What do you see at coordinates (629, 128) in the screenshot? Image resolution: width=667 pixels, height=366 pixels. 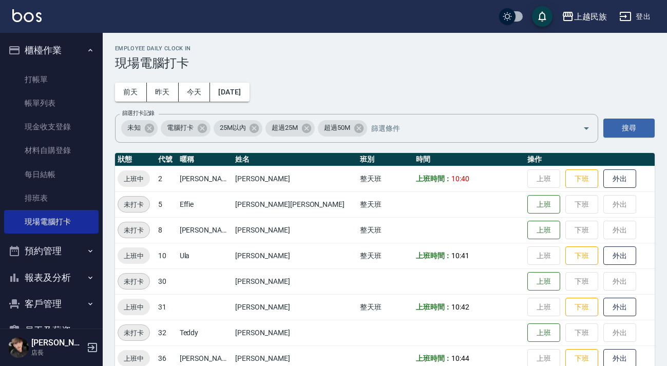 I see `button: 搜尋` at bounding box center [629, 128].